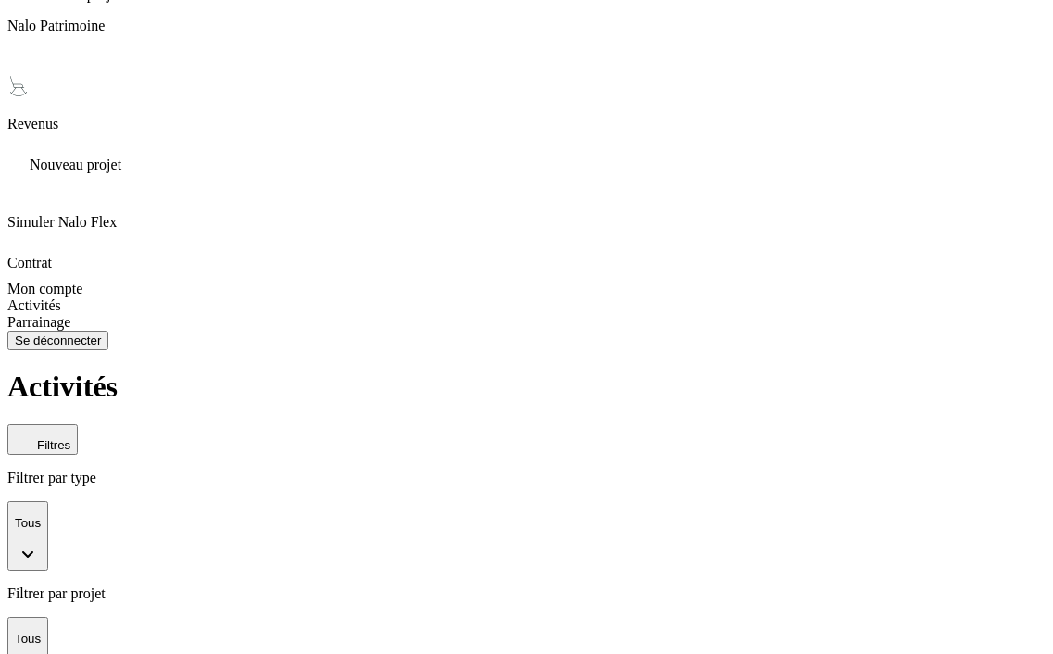 Image resolution: width=1053 pixels, height=654 pixels. I want to click on p: Filtrer par type, so click(526, 478).